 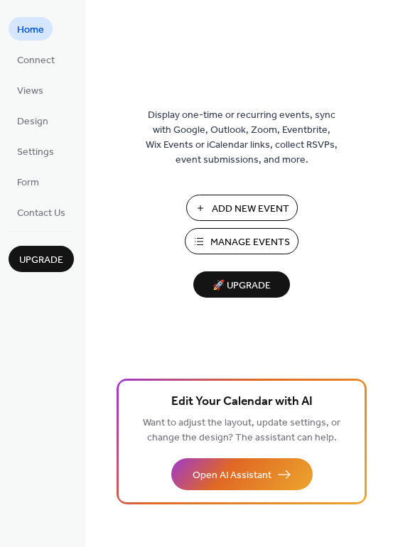 I want to click on span: Manage Events, so click(x=250, y=242).